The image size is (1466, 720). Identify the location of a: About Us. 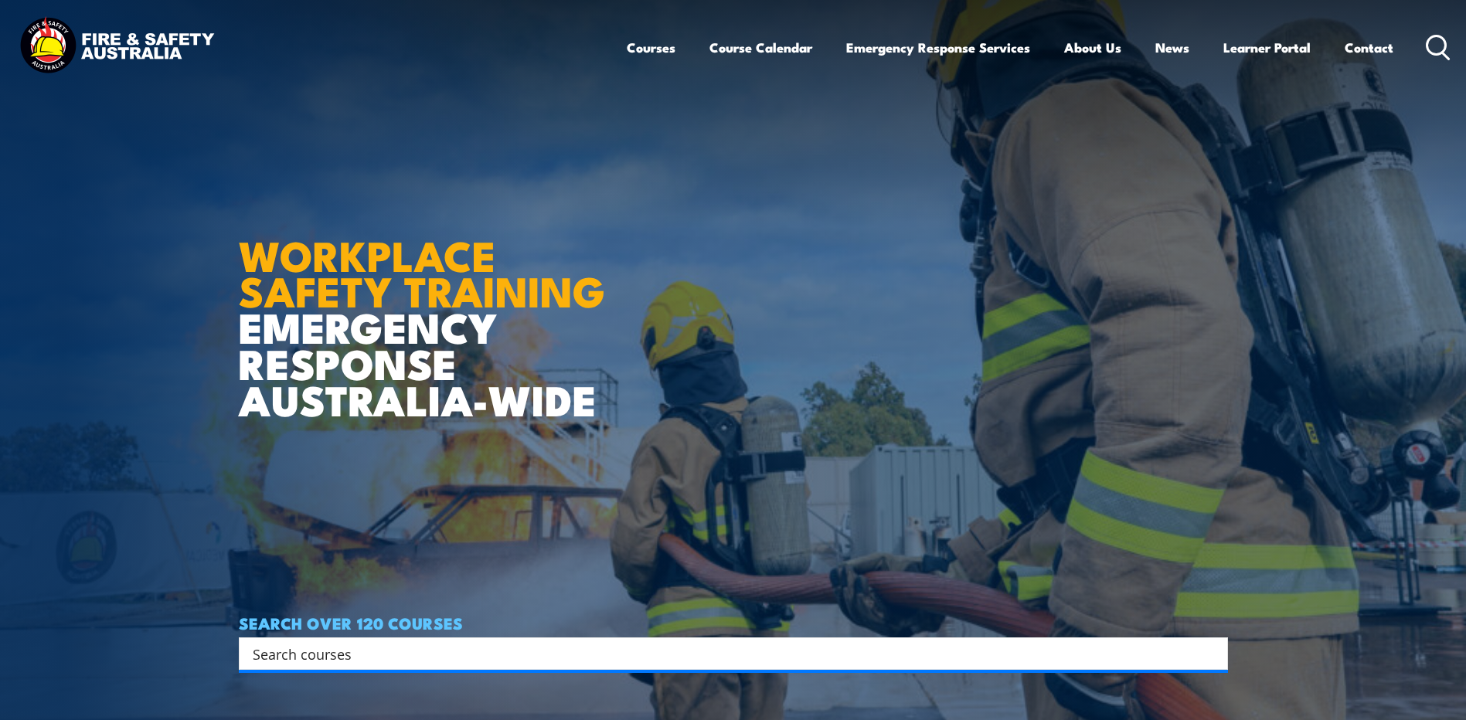
(1093, 47).